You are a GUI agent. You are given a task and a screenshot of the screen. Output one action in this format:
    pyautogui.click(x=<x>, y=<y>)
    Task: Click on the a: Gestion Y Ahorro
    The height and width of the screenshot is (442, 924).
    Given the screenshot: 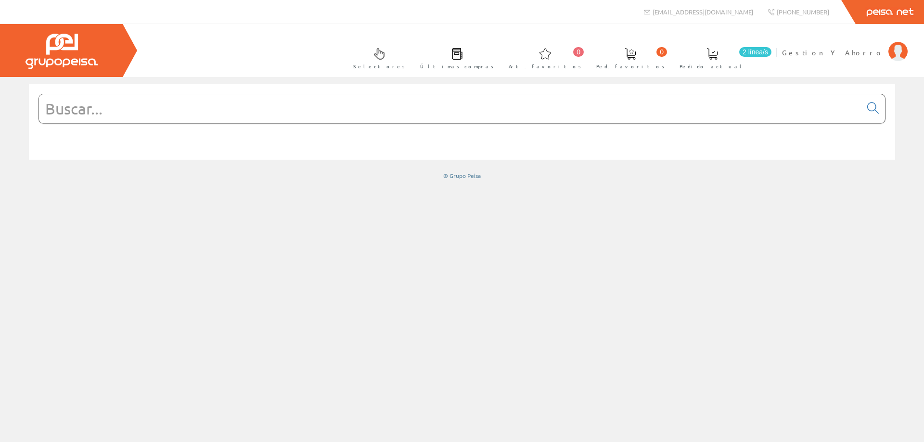 What is the action you would take?
    pyautogui.click(x=844, y=44)
    